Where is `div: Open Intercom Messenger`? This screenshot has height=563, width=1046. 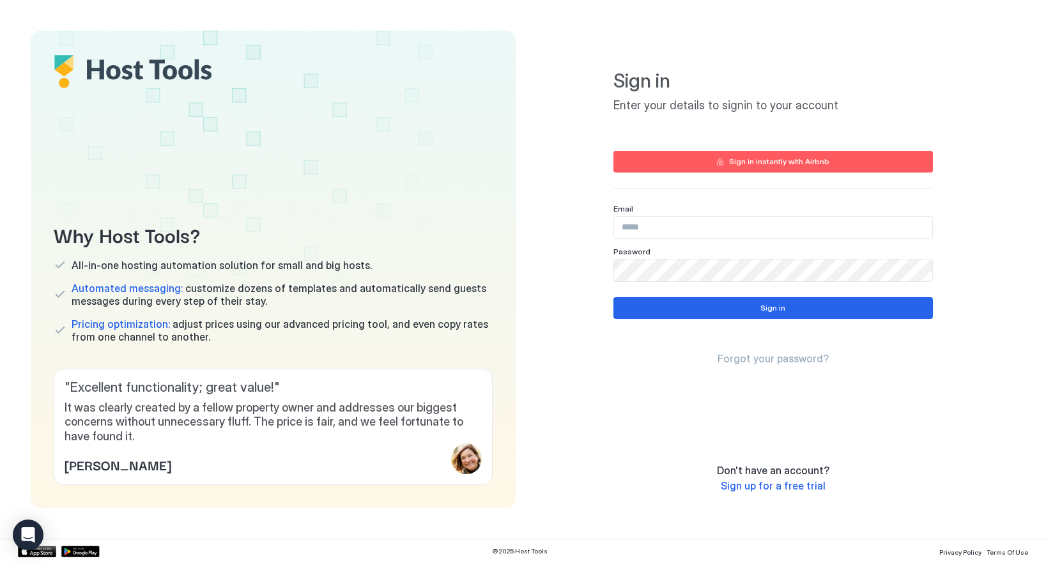 div: Open Intercom Messenger is located at coordinates (28, 535).